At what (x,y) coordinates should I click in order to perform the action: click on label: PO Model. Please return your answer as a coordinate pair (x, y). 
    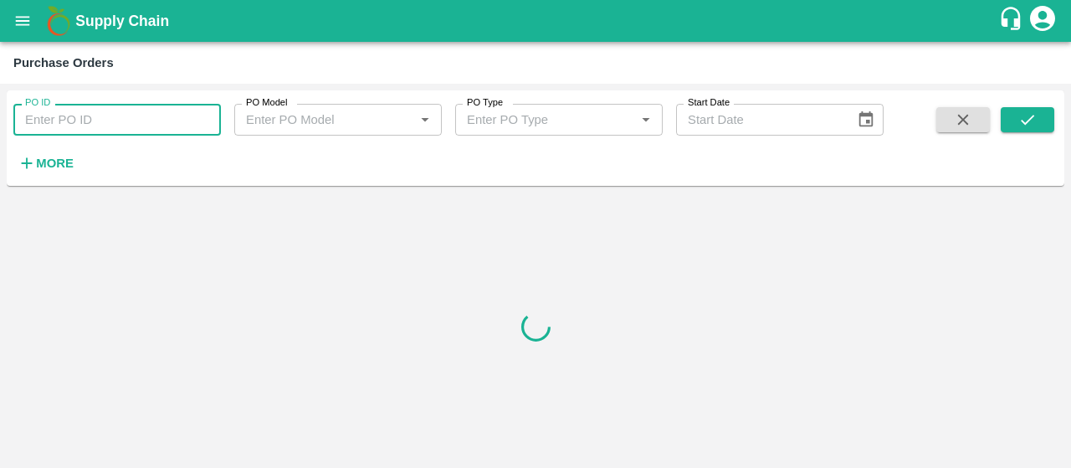
    Looking at the image, I should click on (267, 103).